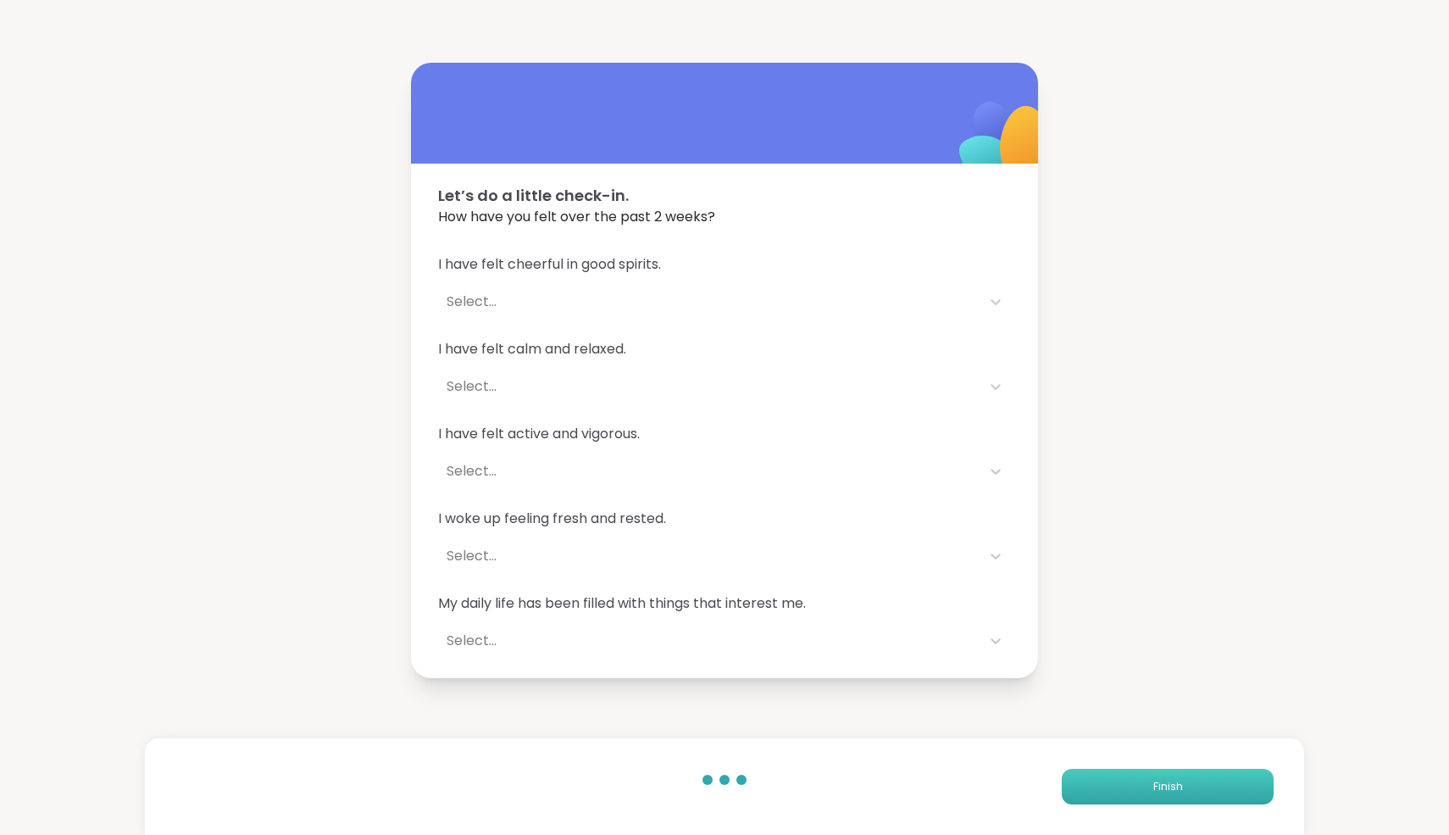  What do you see at coordinates (725, 434) in the screenshot?
I see `span: I have felt active and vigorous.` at bounding box center [725, 434].